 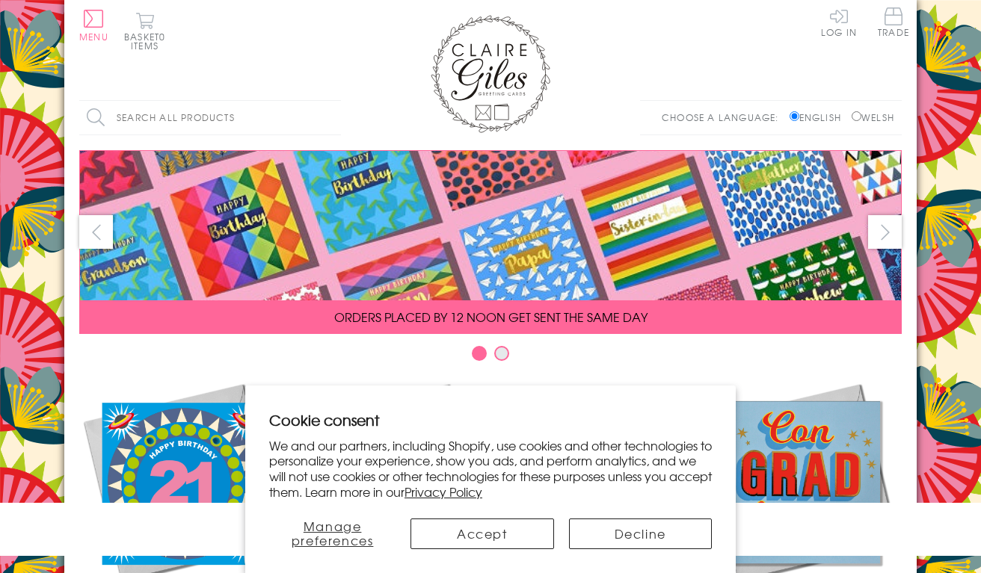 What do you see at coordinates (490, 469) in the screenshot?
I see `p: We and our partners, including Shopify, use cookies and other technologies to personalize your ex...` at bounding box center [490, 469].